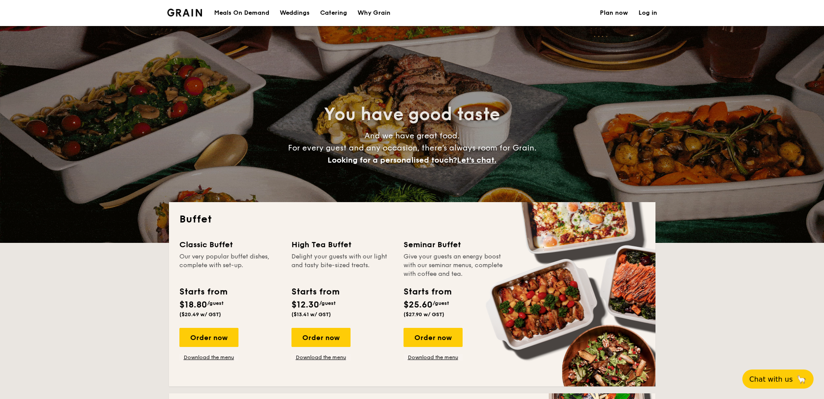 Image resolution: width=824 pixels, height=399 pixels. What do you see at coordinates (424, 315) in the screenshot?
I see `span: ($27.90 w/ GST)` at bounding box center [424, 315].